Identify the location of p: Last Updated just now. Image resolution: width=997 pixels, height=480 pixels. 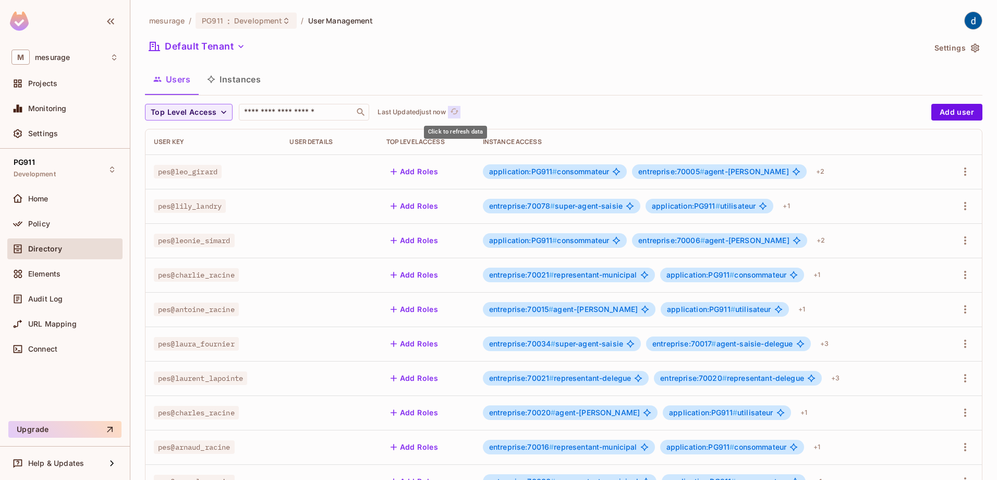
(412, 112).